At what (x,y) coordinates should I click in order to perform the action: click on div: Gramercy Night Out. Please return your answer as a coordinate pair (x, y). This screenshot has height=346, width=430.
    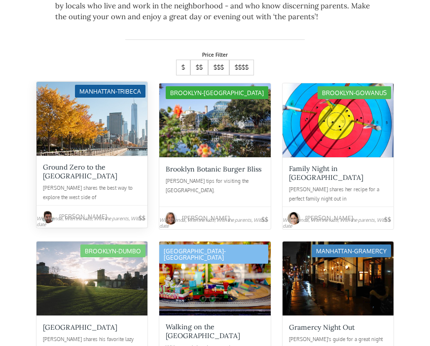
    Looking at the image, I should click on (321, 327).